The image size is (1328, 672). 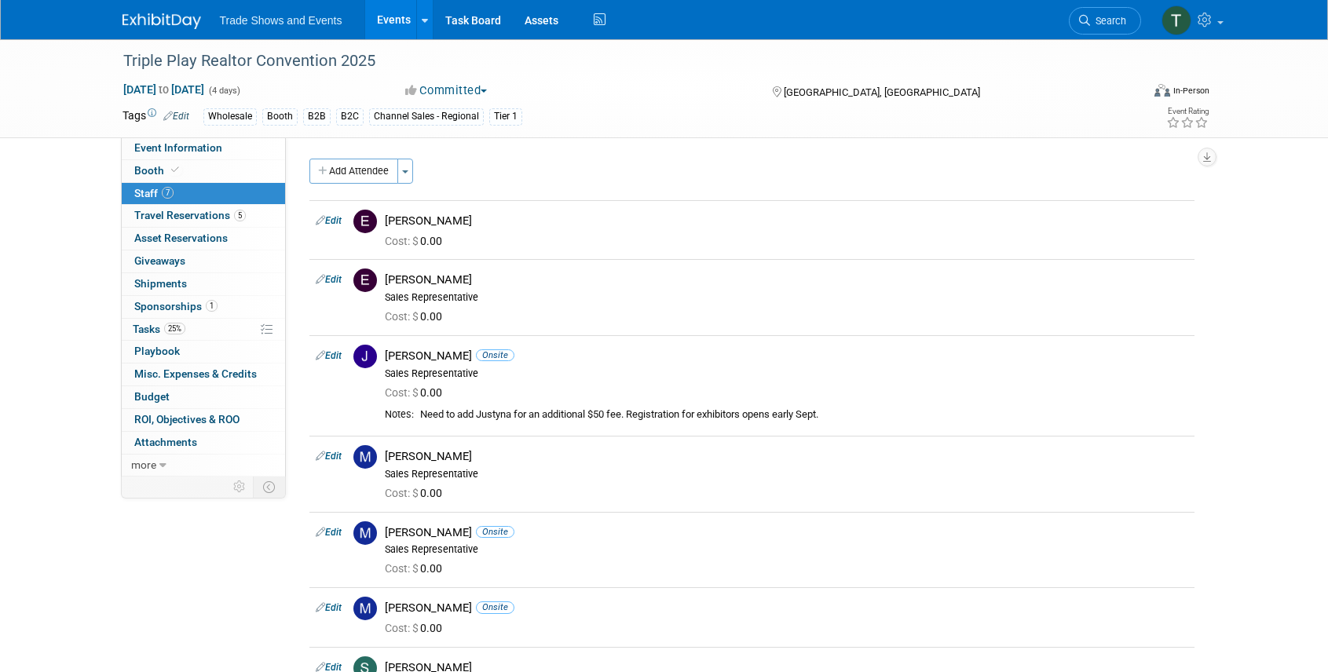 What do you see at coordinates (159, 329) in the screenshot?
I see `span: Tasks` at bounding box center [159, 329].